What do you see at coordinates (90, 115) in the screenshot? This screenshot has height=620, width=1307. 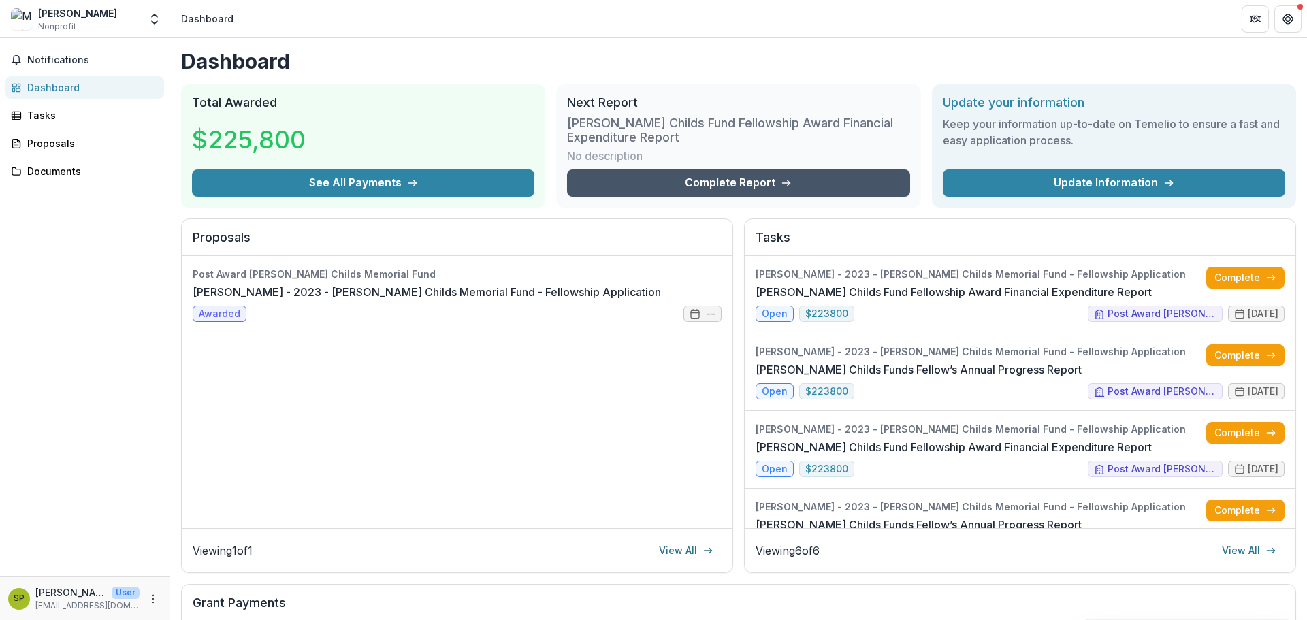 I see `div: Tasks` at bounding box center [90, 115].